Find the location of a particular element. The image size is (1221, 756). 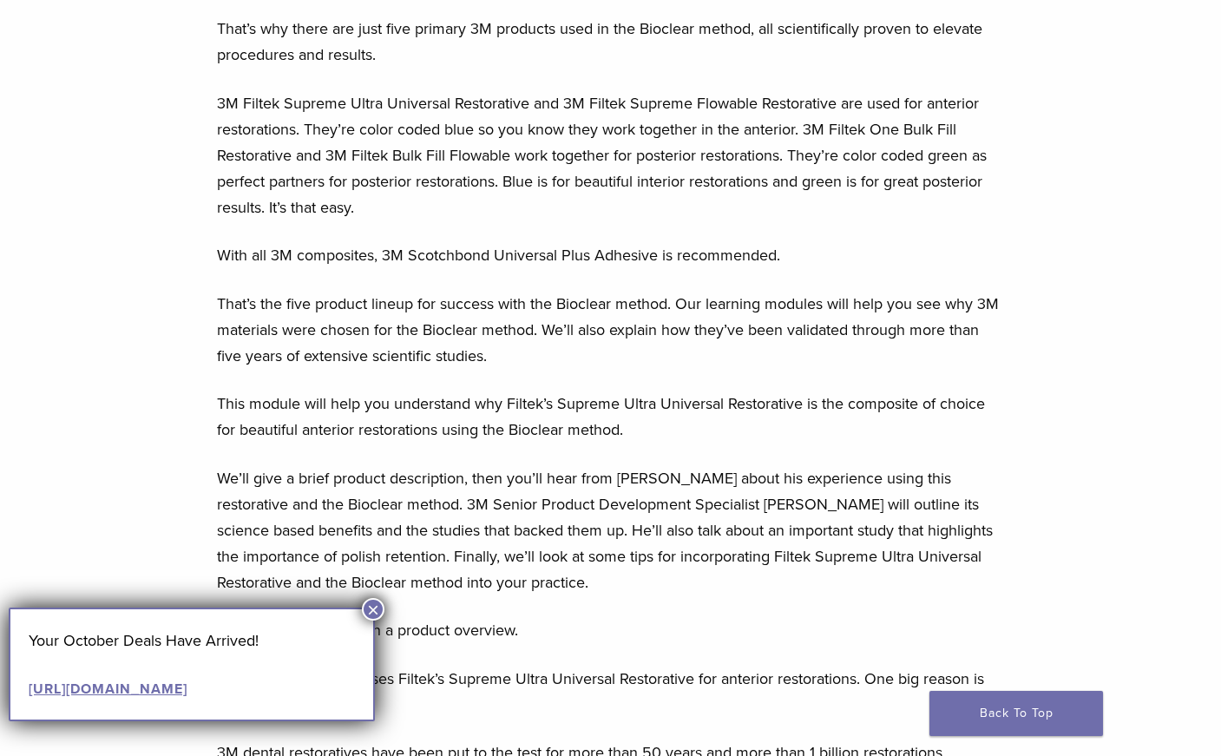

p: That’s the five product lineup for success with the Bioclear method. Our learning modules will he... is located at coordinates (611, 330).